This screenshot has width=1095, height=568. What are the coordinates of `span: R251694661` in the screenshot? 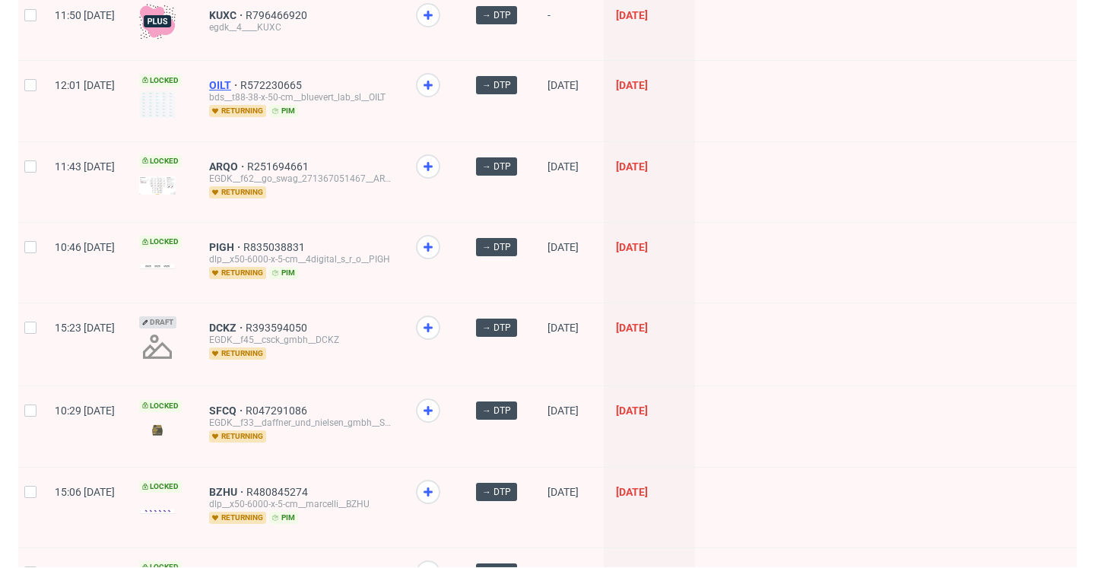 It's located at (279, 167).